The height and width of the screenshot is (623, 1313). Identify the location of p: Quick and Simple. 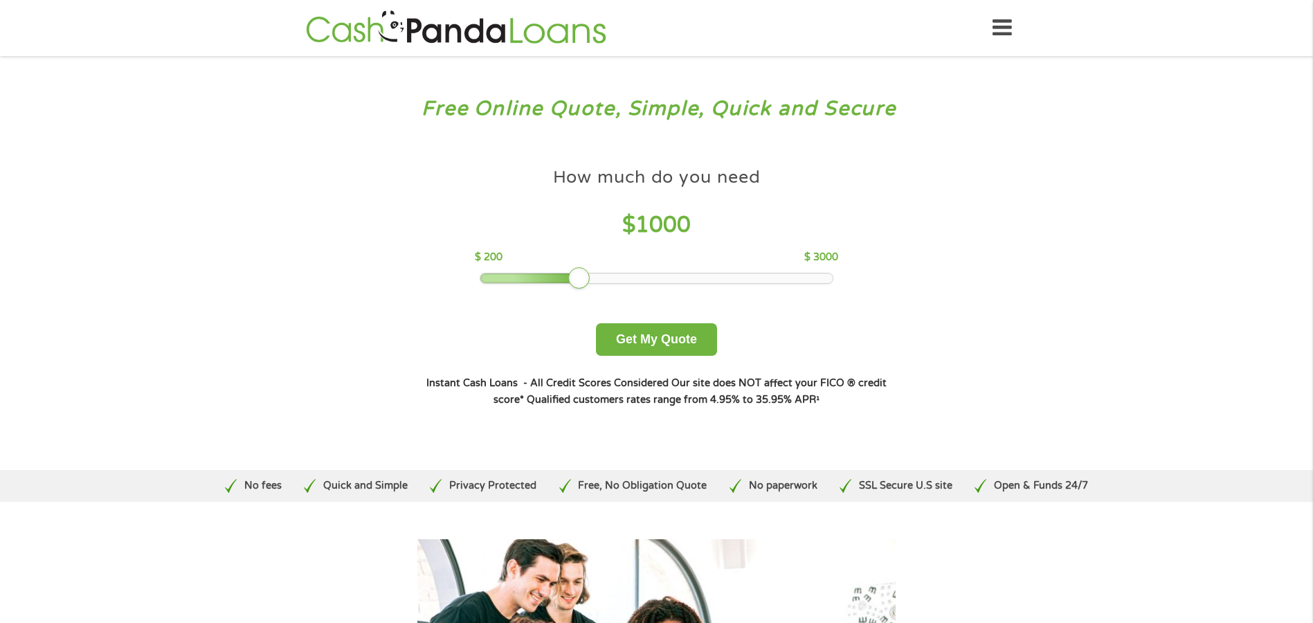
(366, 486).